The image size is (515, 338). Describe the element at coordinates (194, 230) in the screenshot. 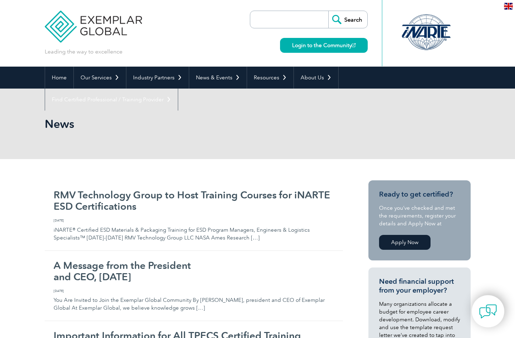

I see `p: iNARTE® Certified ESD Materials & Packaging Training for ESD Program Managers, Engineers & Logist...` at that location.